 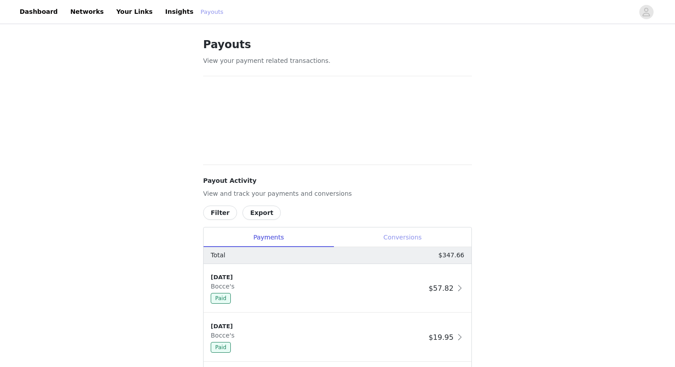 What do you see at coordinates (134, 12) in the screenshot?
I see `a: Your Links` at bounding box center [134, 12].